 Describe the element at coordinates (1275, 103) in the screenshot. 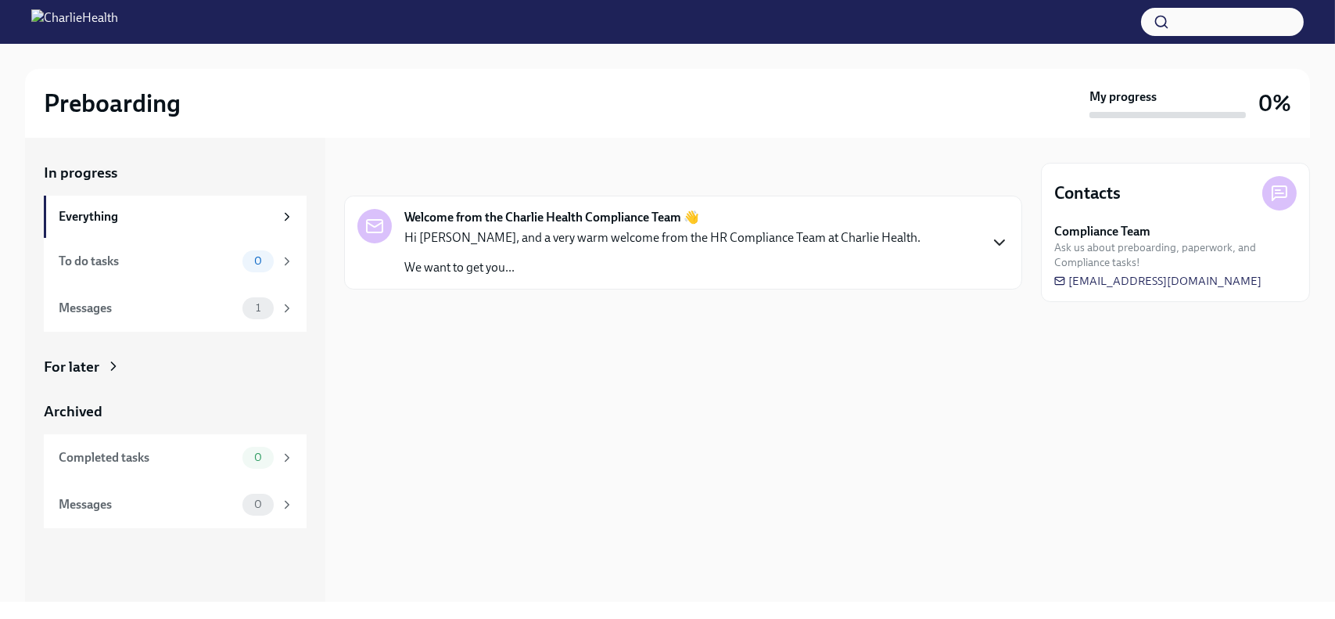

I see `h3: 0%` at that location.